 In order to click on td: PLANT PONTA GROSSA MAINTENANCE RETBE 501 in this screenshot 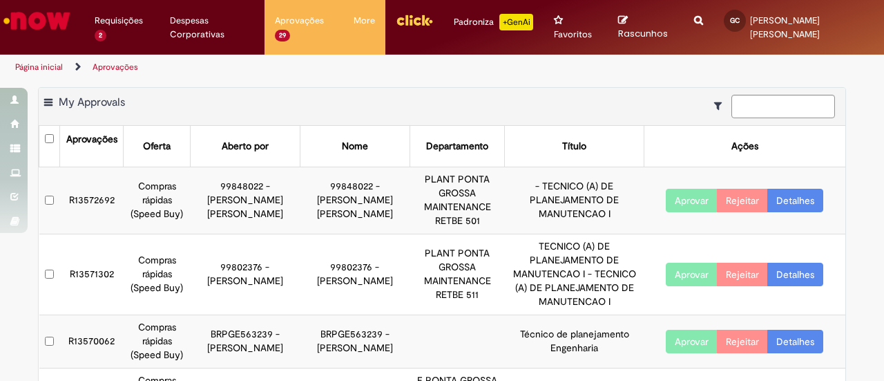, I will do `click(457, 200)`.